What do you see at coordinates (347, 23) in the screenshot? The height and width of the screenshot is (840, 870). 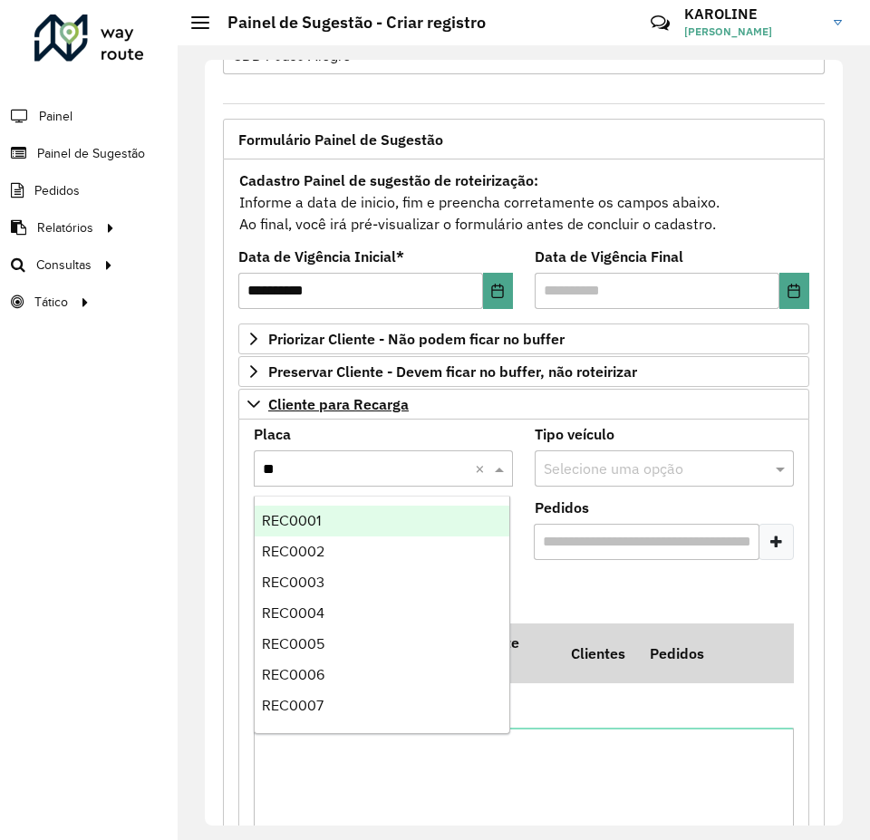 I see `h2: Painel de Sugestão - Criar registro` at bounding box center [347, 23].